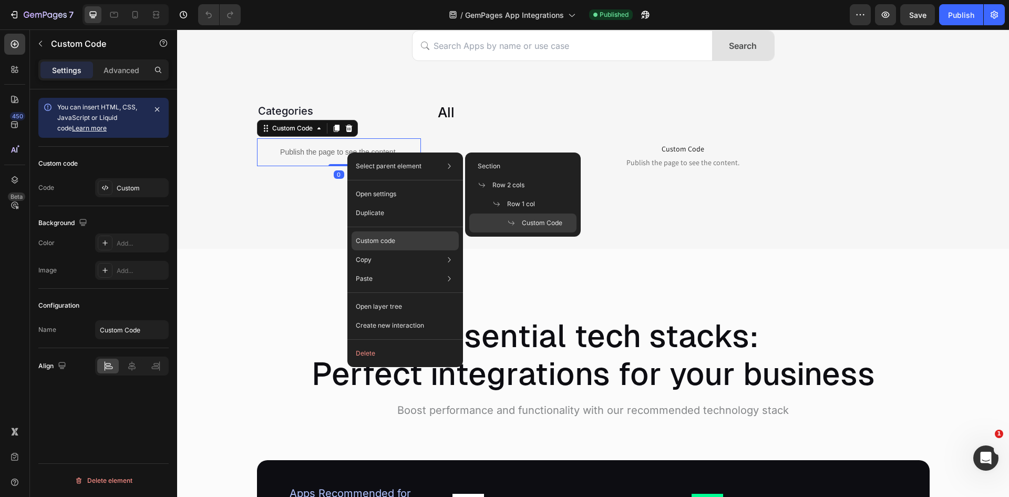 The image size is (1009, 497). Describe the element at coordinates (162, 145) in the screenshot. I see `div: 0` at that location.